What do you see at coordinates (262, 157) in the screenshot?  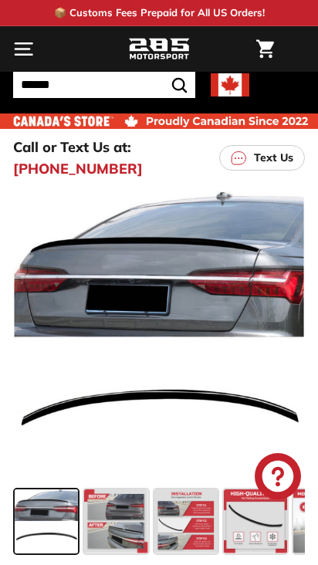 I see `a: Text Us` at bounding box center [262, 157].